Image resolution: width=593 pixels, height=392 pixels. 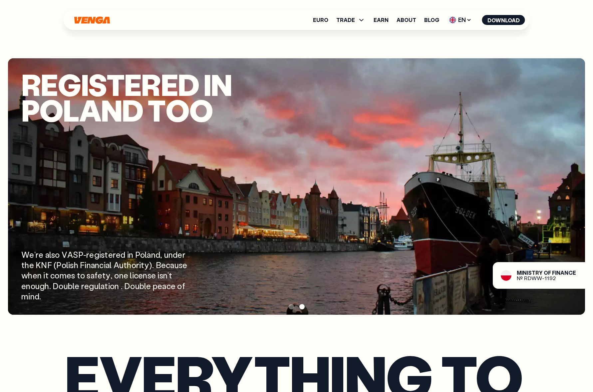 What do you see at coordinates (503, 20) in the screenshot?
I see `a: Download` at bounding box center [503, 20].